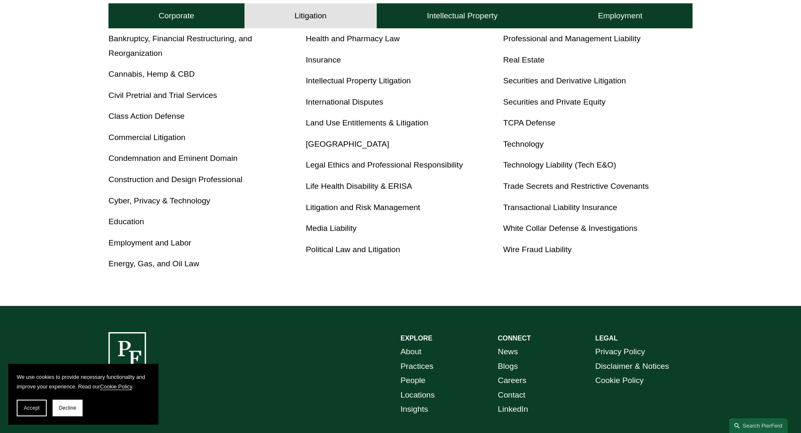  What do you see at coordinates (570, 228) in the screenshot?
I see `a: White Collar Defense & Investigations` at bounding box center [570, 228].